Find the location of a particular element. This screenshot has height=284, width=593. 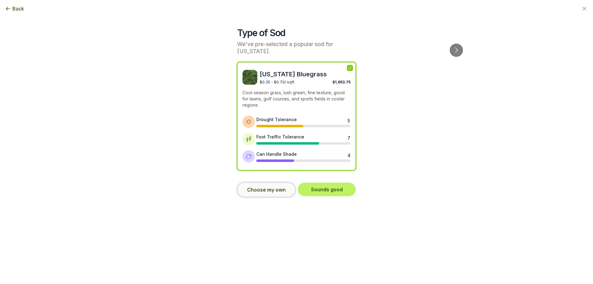

span: $1,653.75 is located at coordinates (341, 82).